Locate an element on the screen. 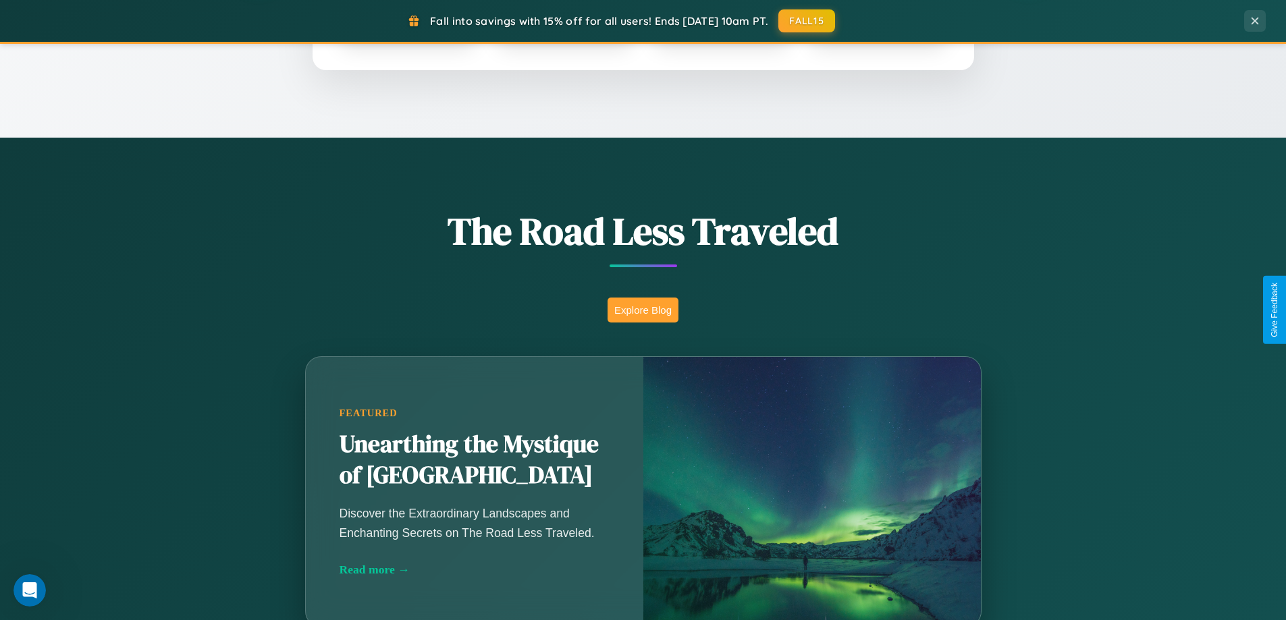 Image resolution: width=1286 pixels, height=620 pixels. p: Discover the Extraordinary Landscapes and Enchanting Secrets on The Road Less Traveled. is located at coordinates (475, 523).